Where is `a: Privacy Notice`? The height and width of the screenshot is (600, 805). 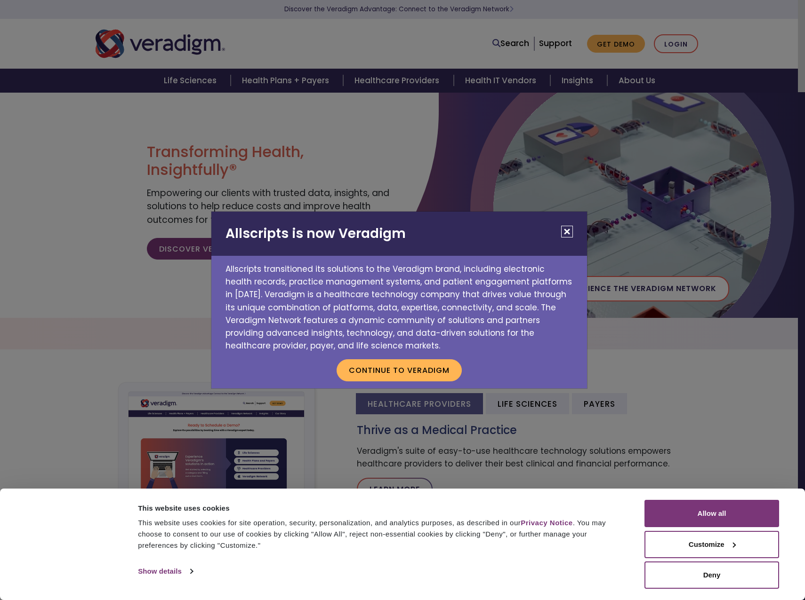 a: Privacy Notice is located at coordinates (546, 523).